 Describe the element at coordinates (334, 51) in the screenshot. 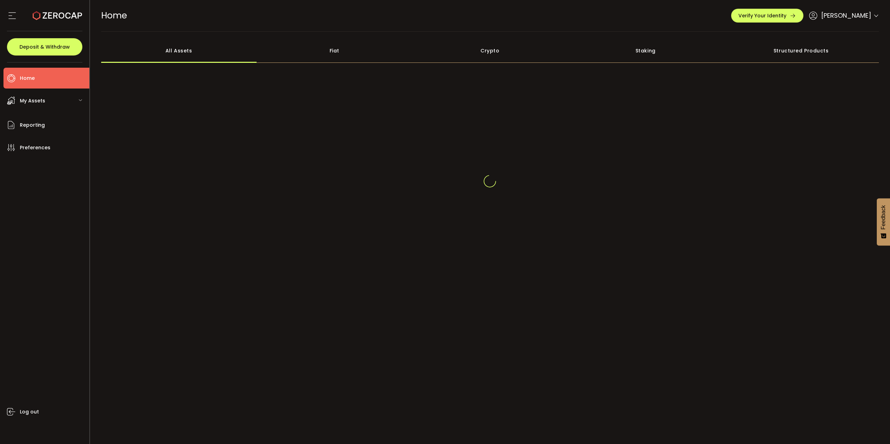

I see `div: Fiat` at that location.